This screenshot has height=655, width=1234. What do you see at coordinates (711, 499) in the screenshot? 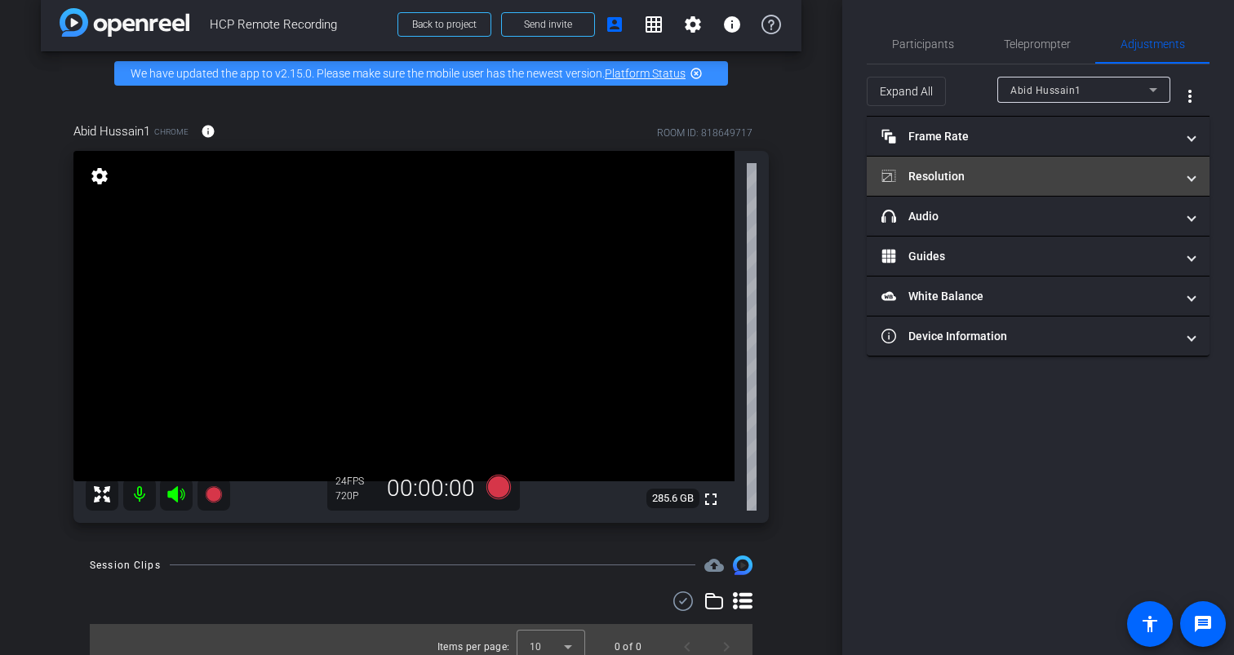
I see `mat-icon: fullscreen` at bounding box center [711, 499].